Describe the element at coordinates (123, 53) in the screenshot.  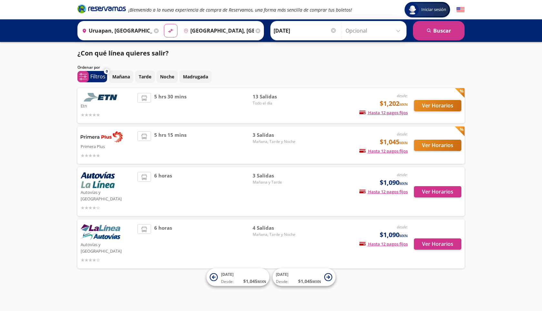
I see `p: ¿Con qué línea quieres salir?` at that location.